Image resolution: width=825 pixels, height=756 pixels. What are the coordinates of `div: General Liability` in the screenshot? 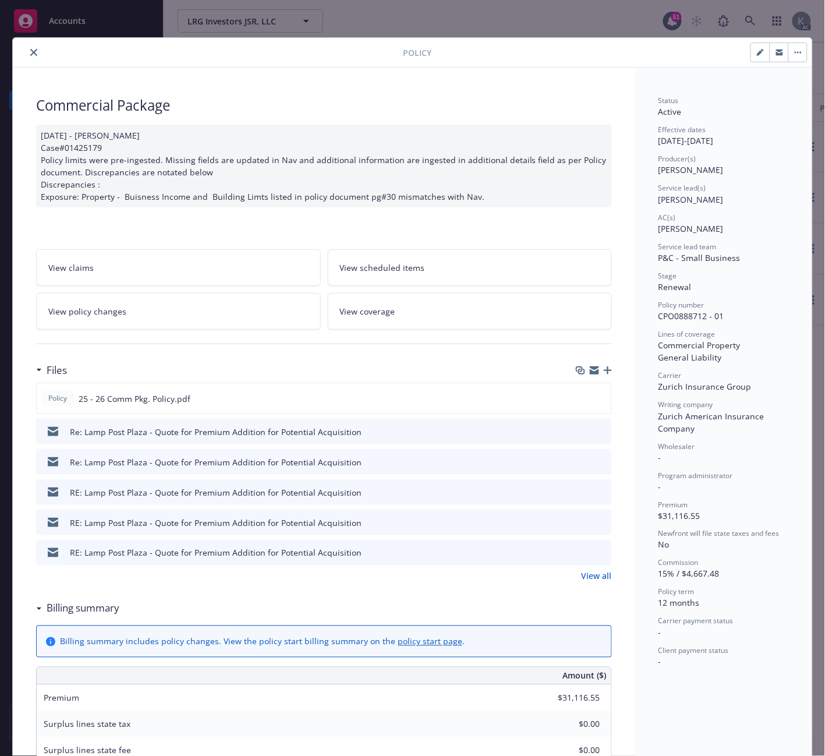 It's located at (724, 357).